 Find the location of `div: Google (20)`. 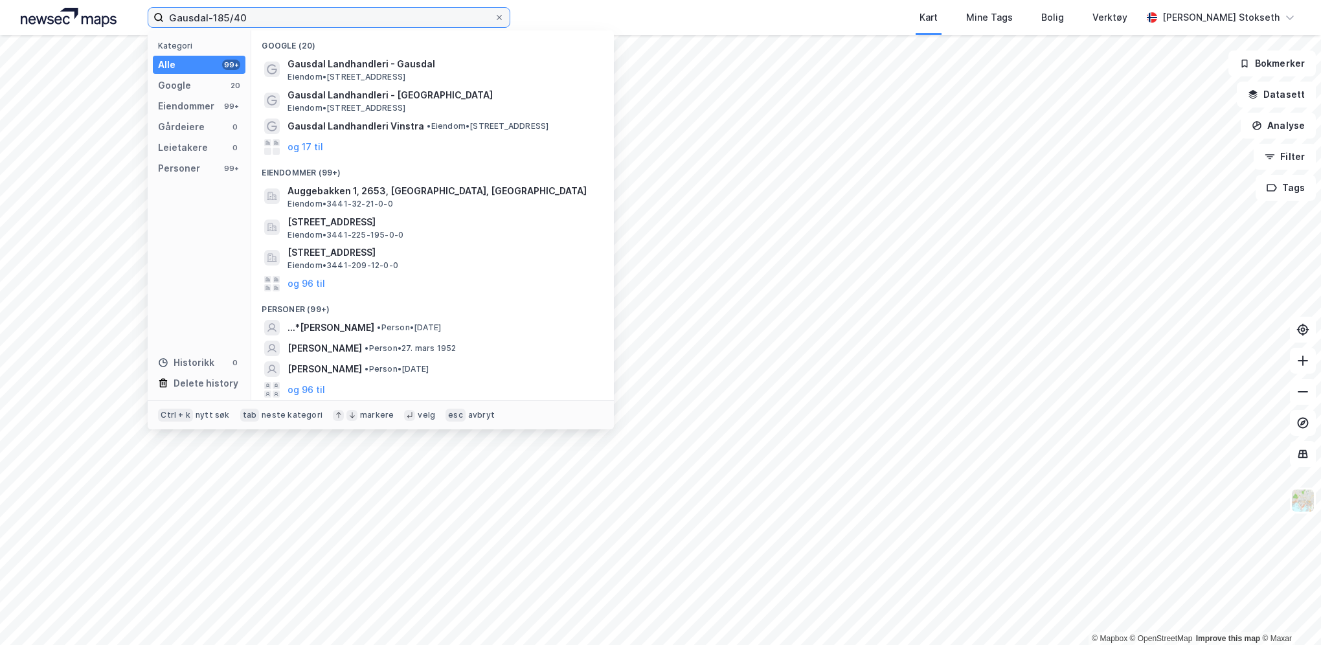

div: Google (20) is located at coordinates (433, 42).